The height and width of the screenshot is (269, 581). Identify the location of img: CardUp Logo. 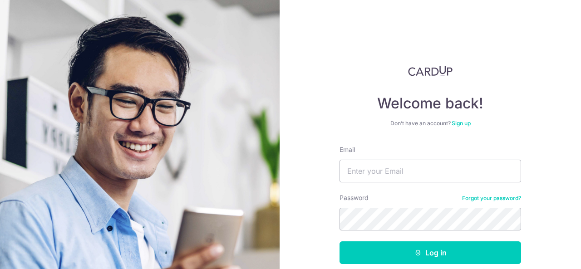
(430, 71).